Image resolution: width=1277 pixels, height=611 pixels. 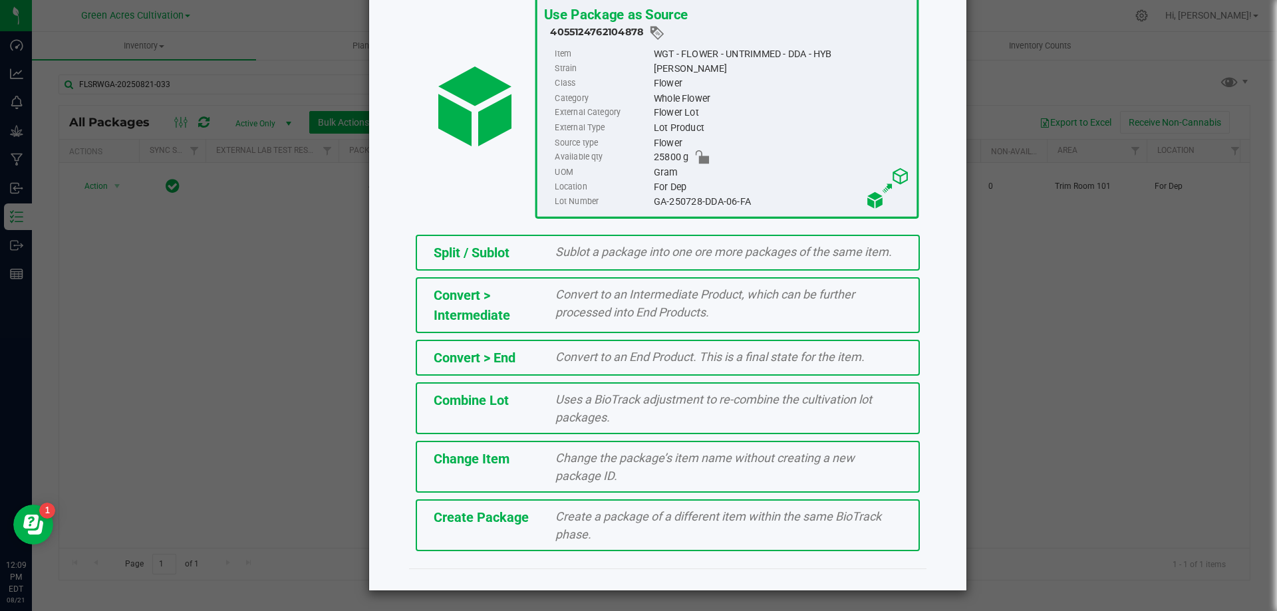 I want to click on span: 25800 g, so click(x=670, y=158).